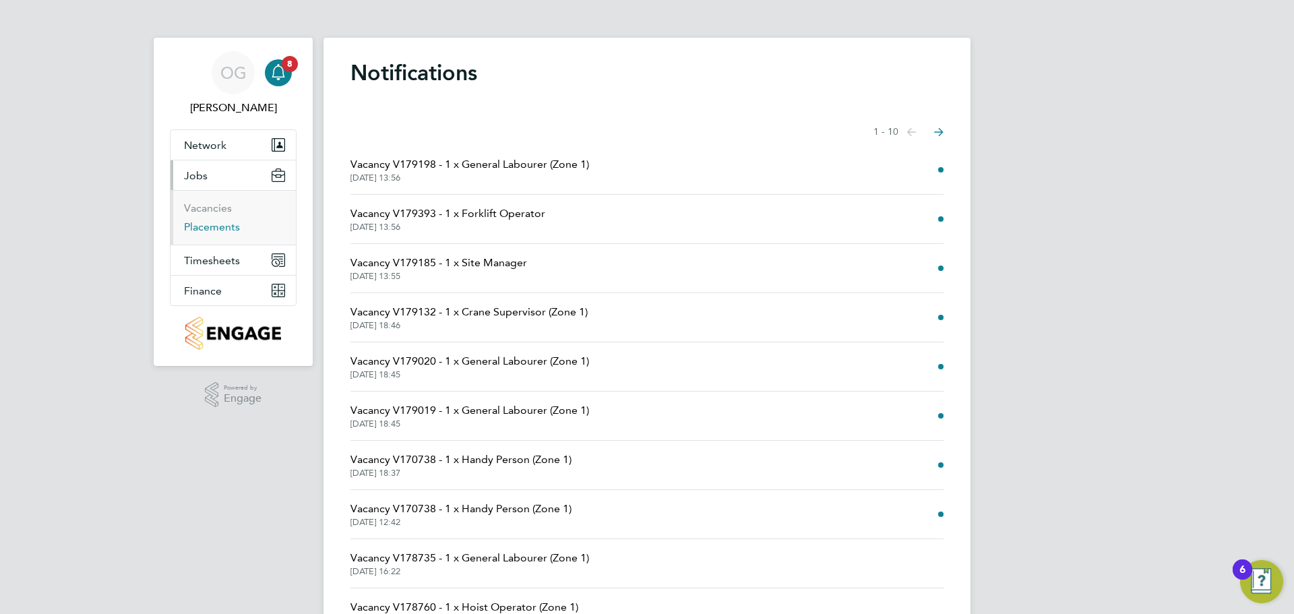 This screenshot has height=614, width=1294. Describe the element at coordinates (243, 398) in the screenshot. I see `span: Engage` at that location.